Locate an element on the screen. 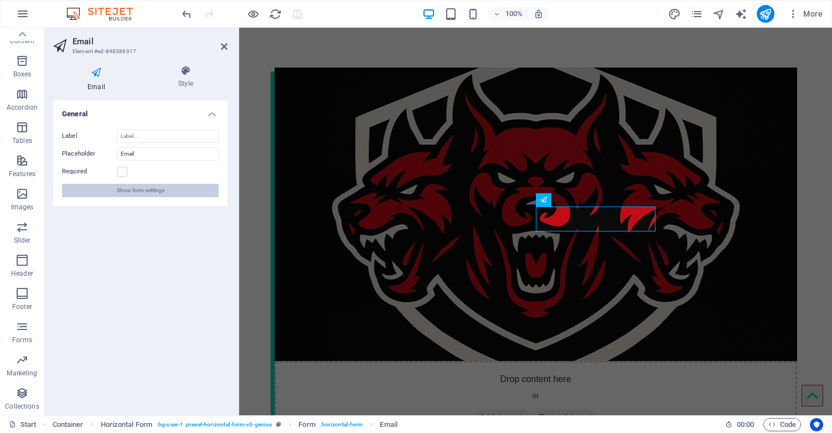 This screenshot has width=832, height=433. p: Content is located at coordinates (22, 41).